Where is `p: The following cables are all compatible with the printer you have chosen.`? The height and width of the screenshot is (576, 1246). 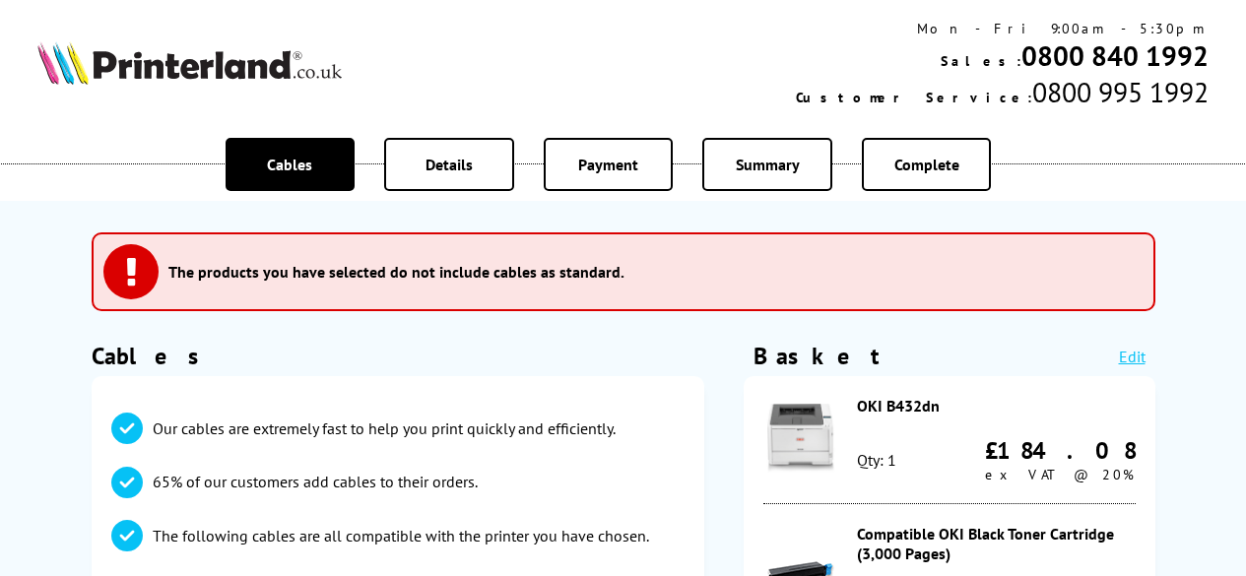 p: The following cables are all compatible with the printer you have chosen. is located at coordinates (401, 536).